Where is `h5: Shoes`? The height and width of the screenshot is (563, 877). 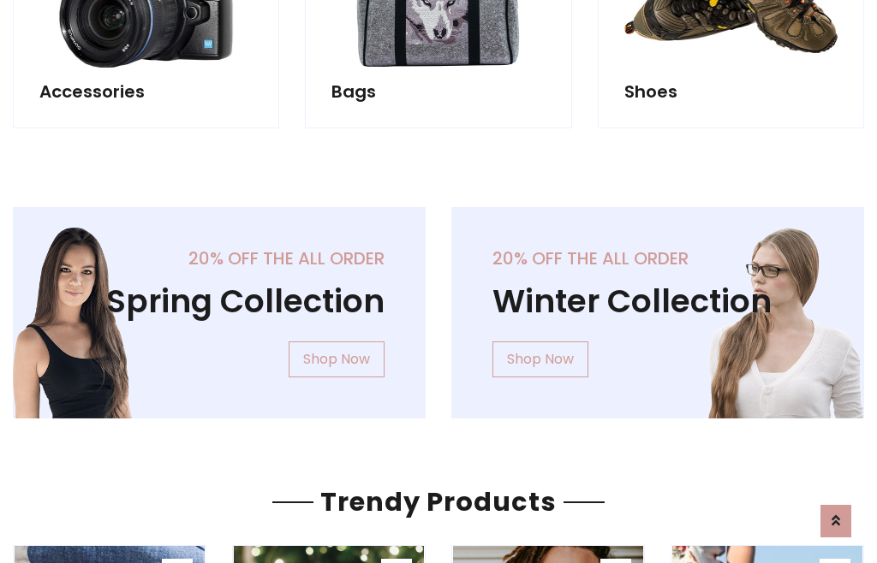 h5: Shoes is located at coordinates (730, 92).